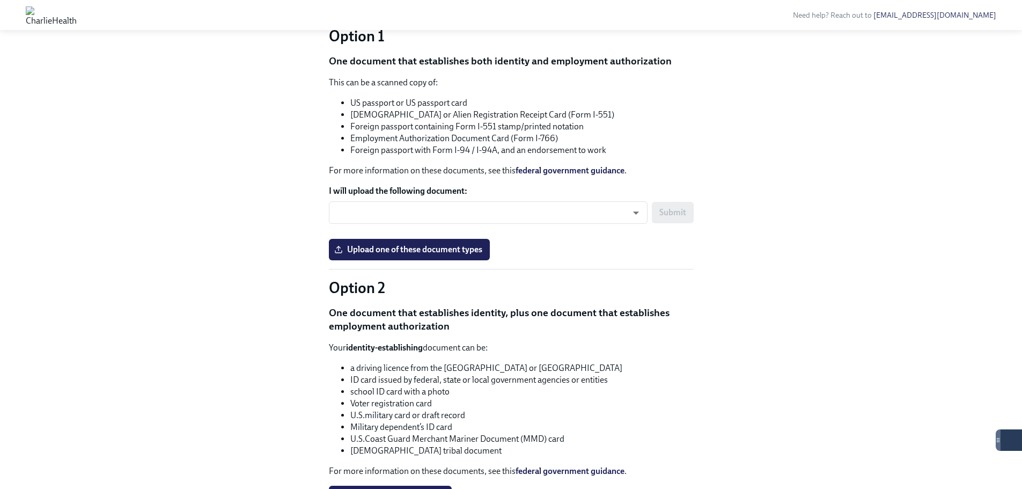 This screenshot has width=1022, height=489. I want to click on label: Upload one of these document types, so click(409, 249).